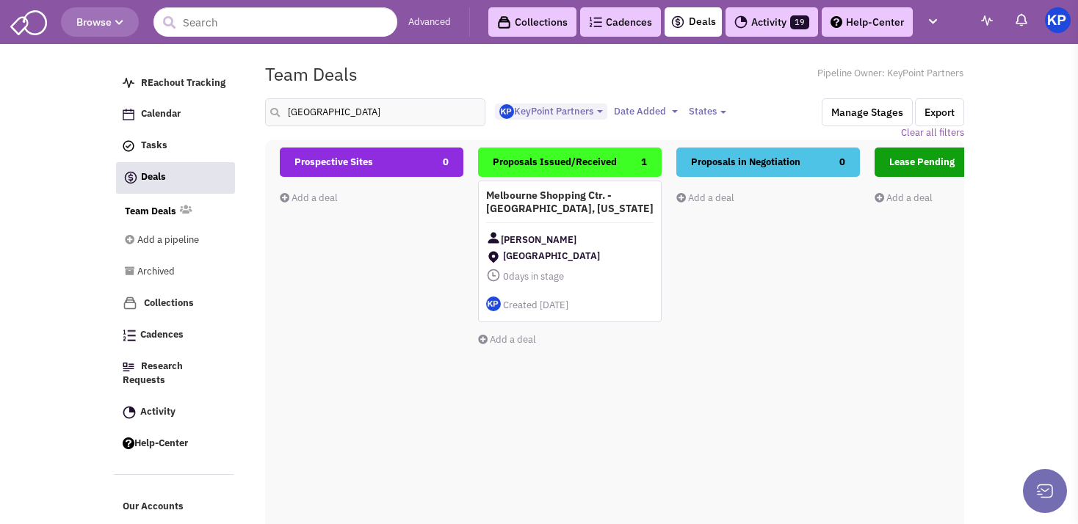  I want to click on span: 19, so click(800, 22).